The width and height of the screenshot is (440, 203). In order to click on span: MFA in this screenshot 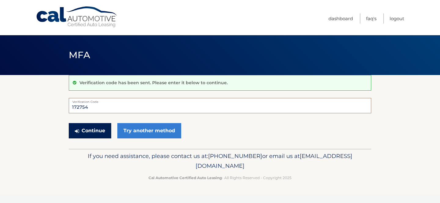, I will do `click(79, 55)`.